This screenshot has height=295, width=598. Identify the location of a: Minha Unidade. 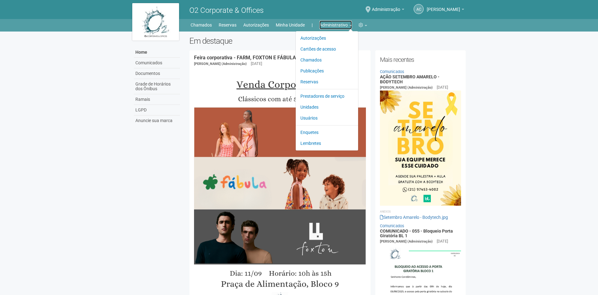
(290, 25).